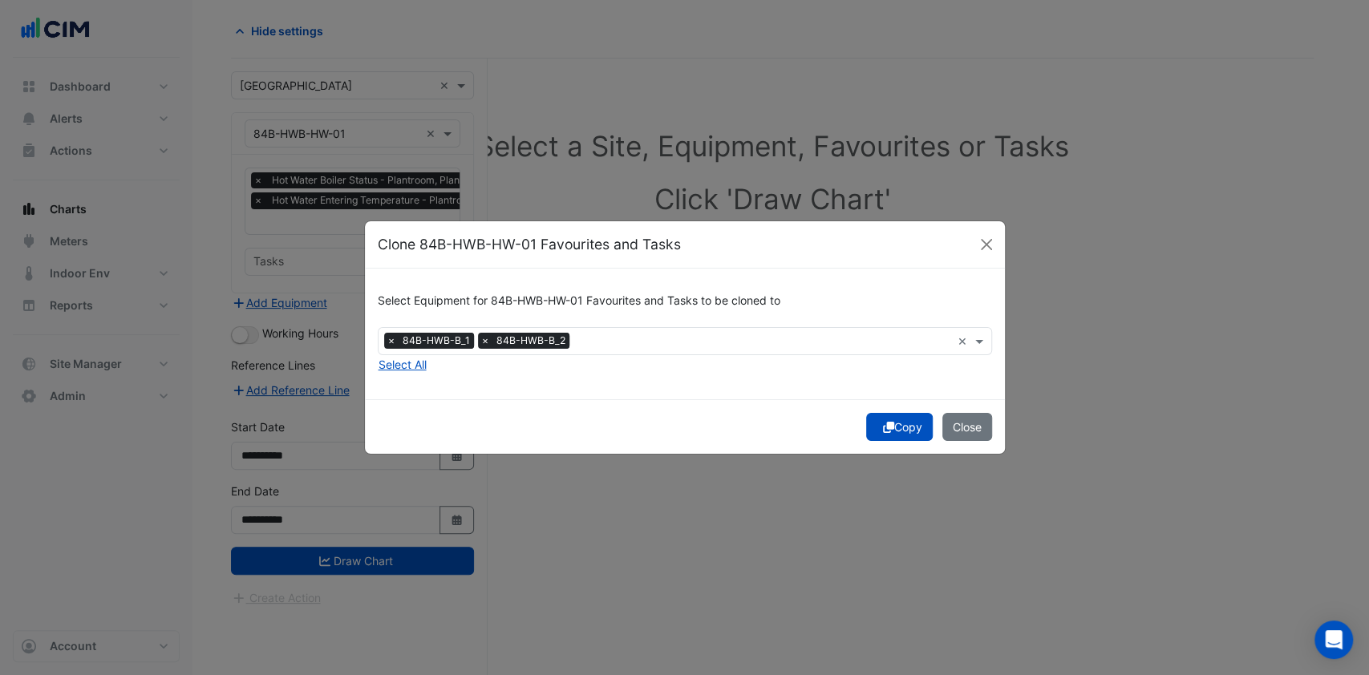  What do you see at coordinates (403, 364) in the screenshot?
I see `button: Select All` at bounding box center [403, 364].